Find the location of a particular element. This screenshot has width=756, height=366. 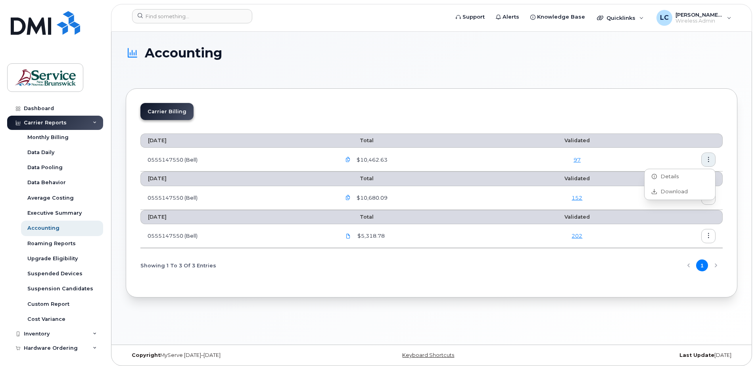

span: Showing 1 To 3 Of 3 Entries is located at coordinates (178, 266).